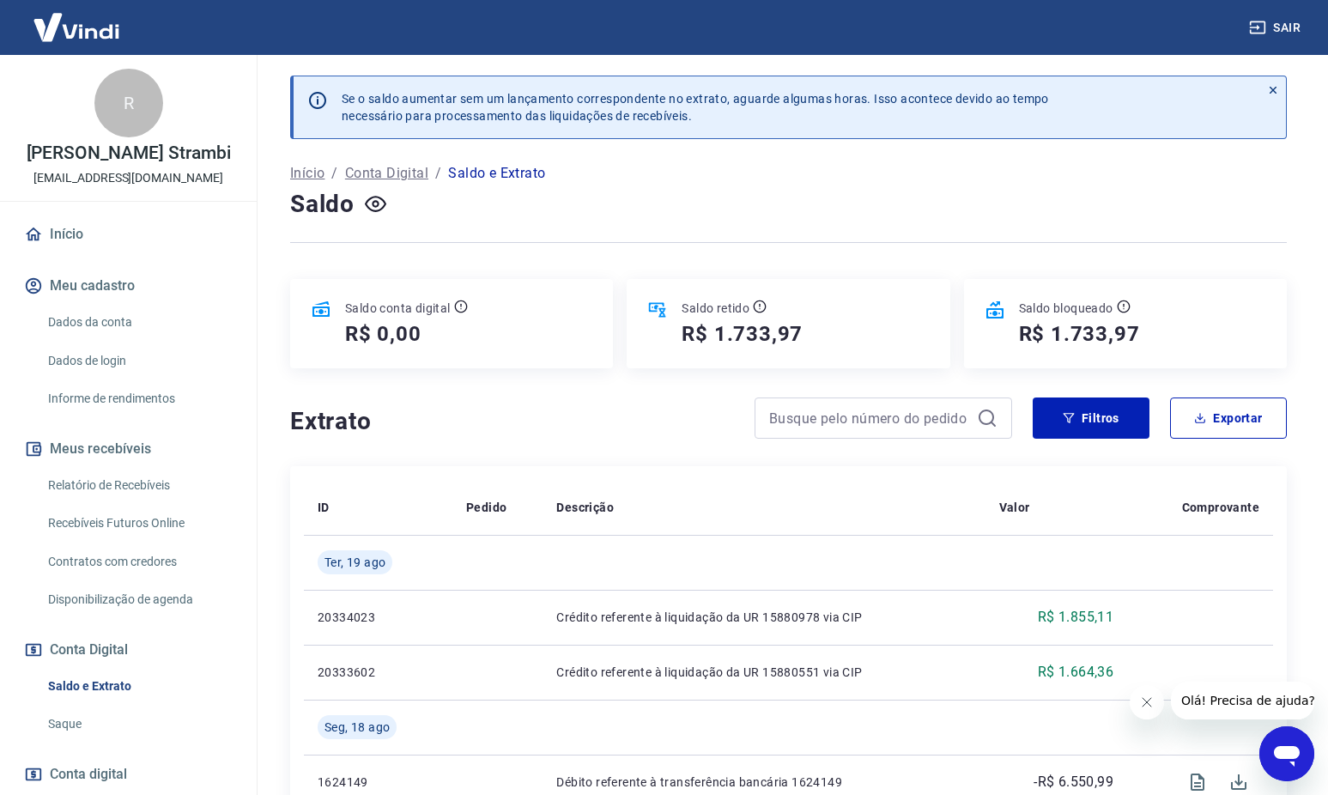 This screenshot has height=795, width=1328. Describe the element at coordinates (386, 173) in the screenshot. I see `a: Conta Digital` at that location.